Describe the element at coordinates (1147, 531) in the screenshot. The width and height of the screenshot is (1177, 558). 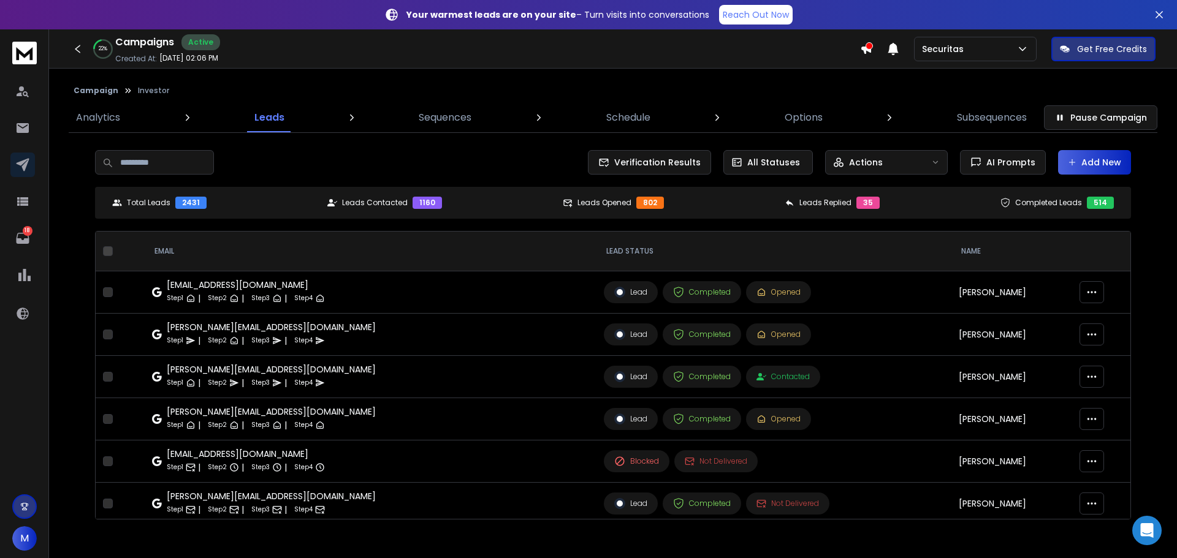
I see `div: Open Intercom Messenger` at that location.